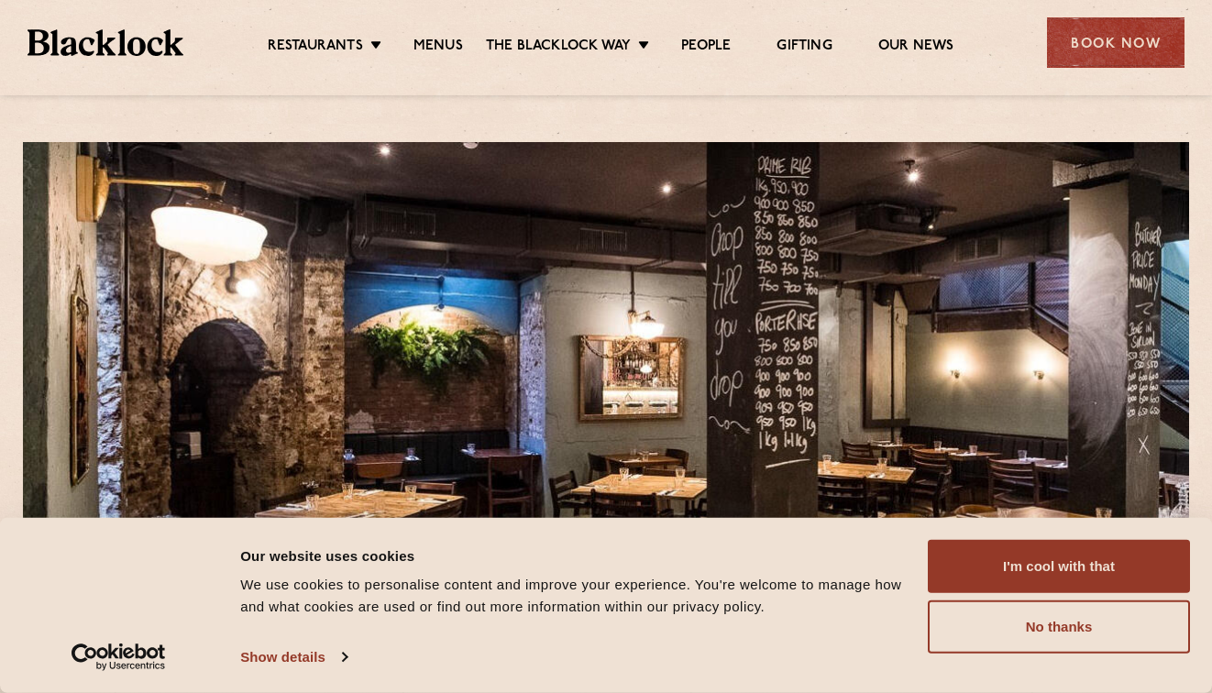 The height and width of the screenshot is (693, 1212). Describe the element at coordinates (573, 556) in the screenshot. I see `div: Our website uses cookies` at that location.